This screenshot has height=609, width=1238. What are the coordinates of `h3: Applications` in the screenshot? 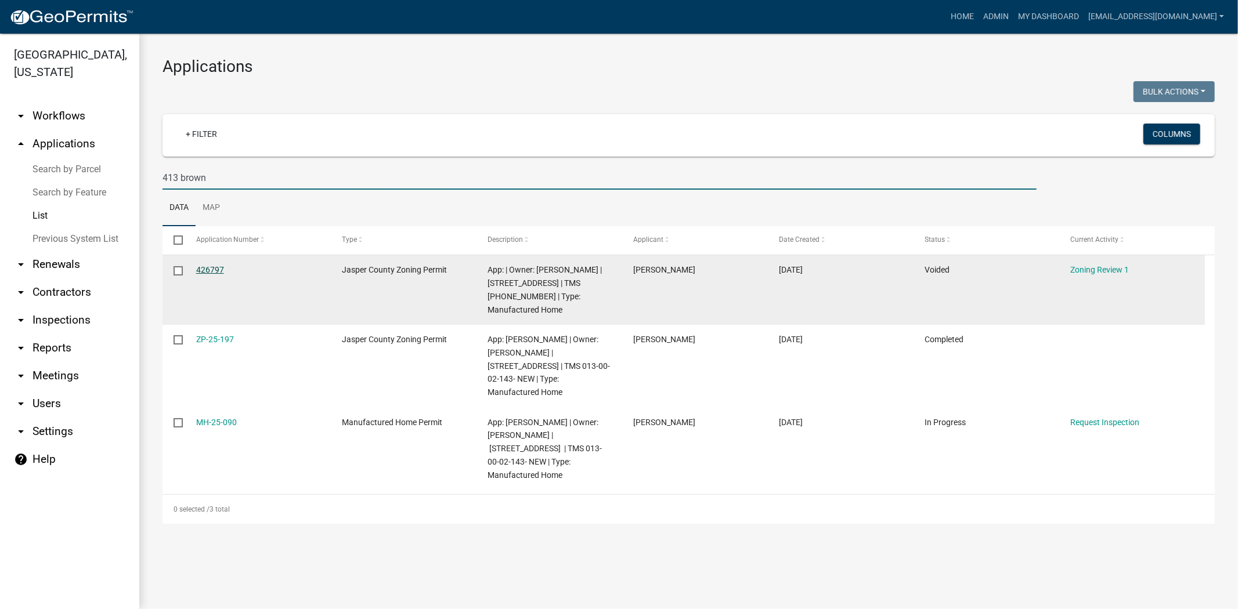 It's located at (688, 67).